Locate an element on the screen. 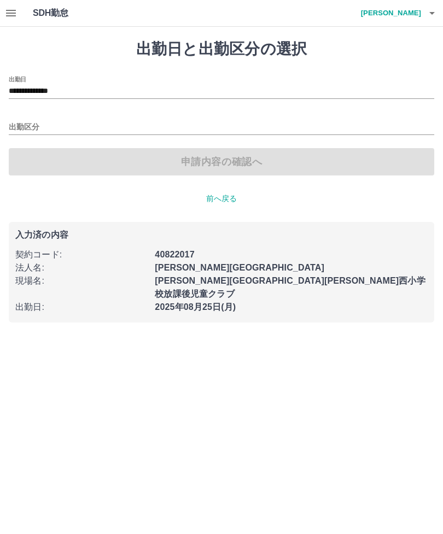 The height and width of the screenshot is (534, 443). b: 2025年08月25日(月) is located at coordinates (195, 307).